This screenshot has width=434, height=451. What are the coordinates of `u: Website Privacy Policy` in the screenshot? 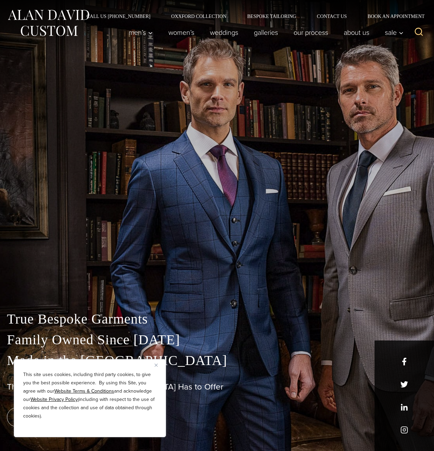 It's located at (54, 399).